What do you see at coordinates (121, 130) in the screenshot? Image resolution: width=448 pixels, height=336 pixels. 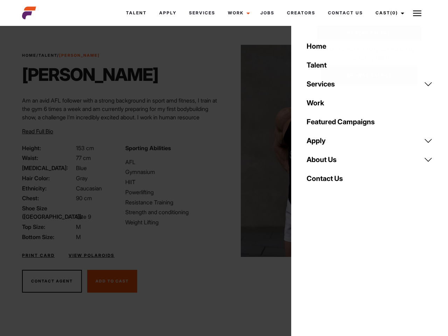 I see `p: Am an avid AFL follower with a strong background in sport amd fitness, I train at the gym 6 times...` at bounding box center [121, 130].